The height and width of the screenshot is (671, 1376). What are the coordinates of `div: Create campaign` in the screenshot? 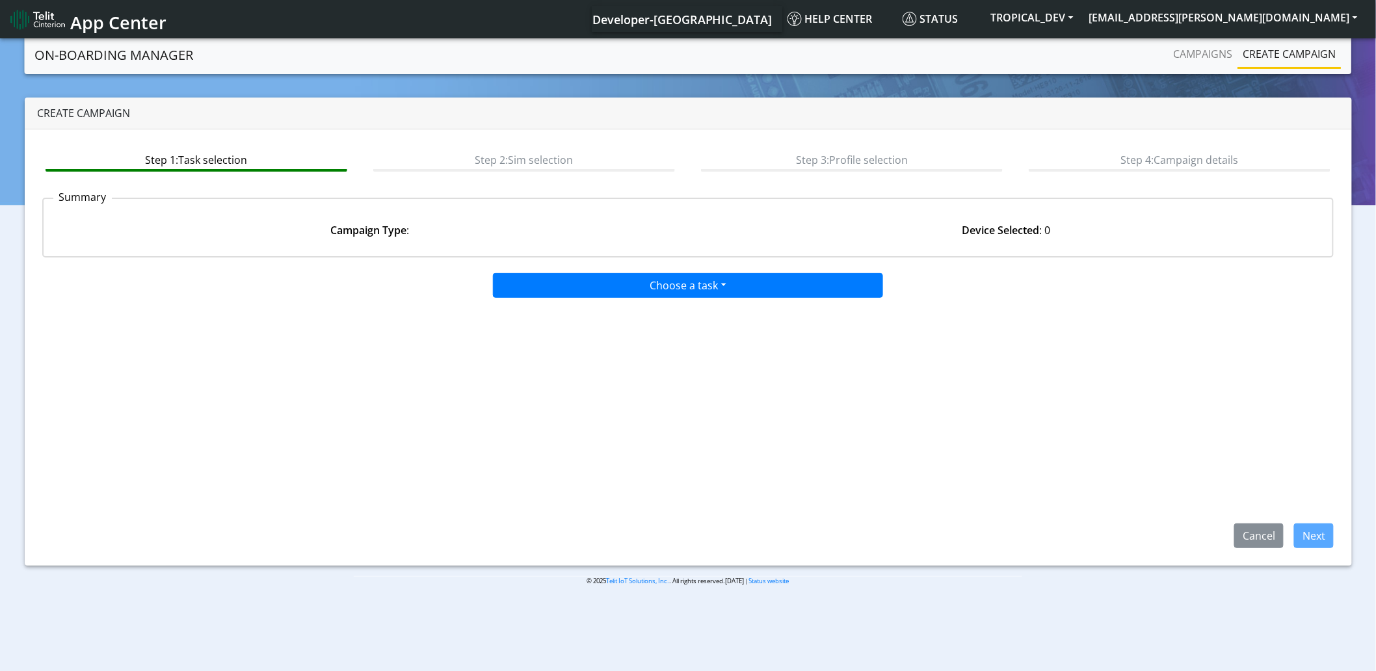 It's located at (688, 113).